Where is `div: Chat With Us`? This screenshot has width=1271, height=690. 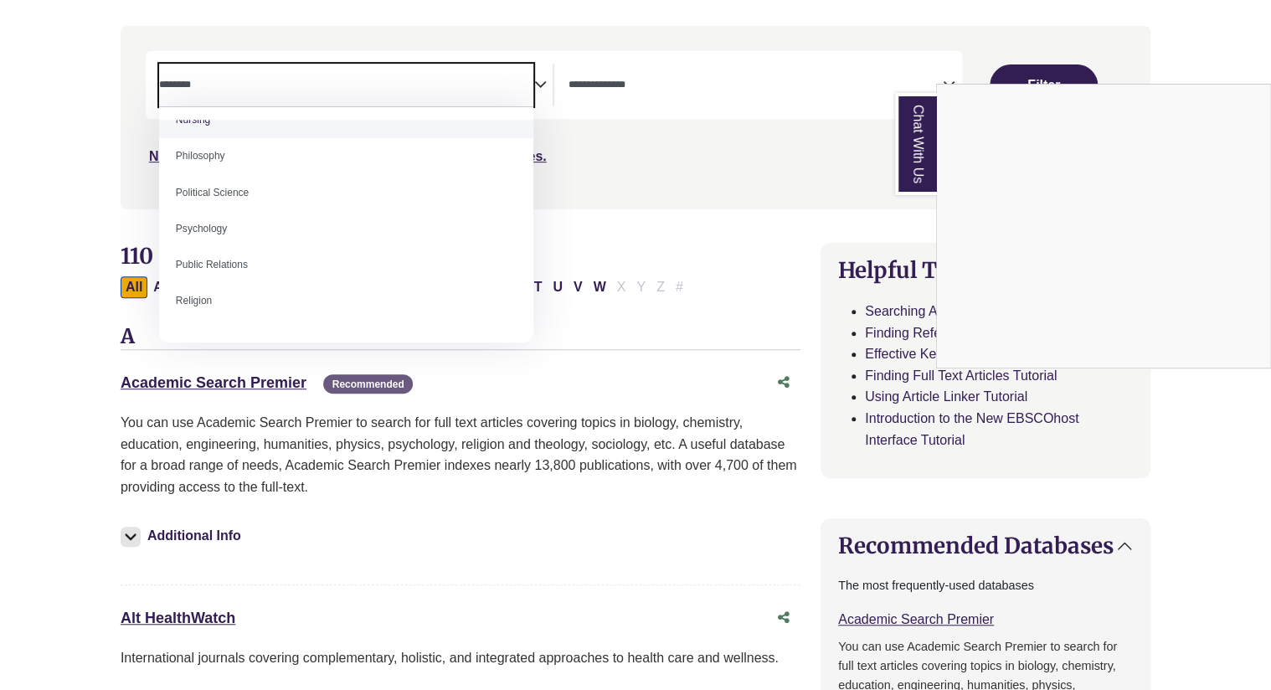 div: Chat With Us is located at coordinates (1104, 226).